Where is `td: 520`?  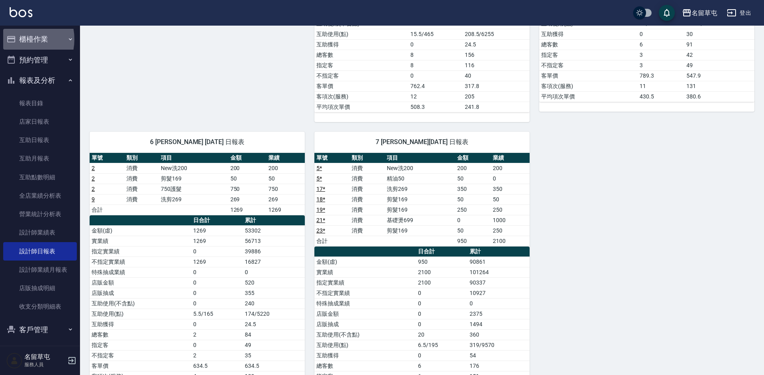 td: 520 is located at coordinates (274, 283).